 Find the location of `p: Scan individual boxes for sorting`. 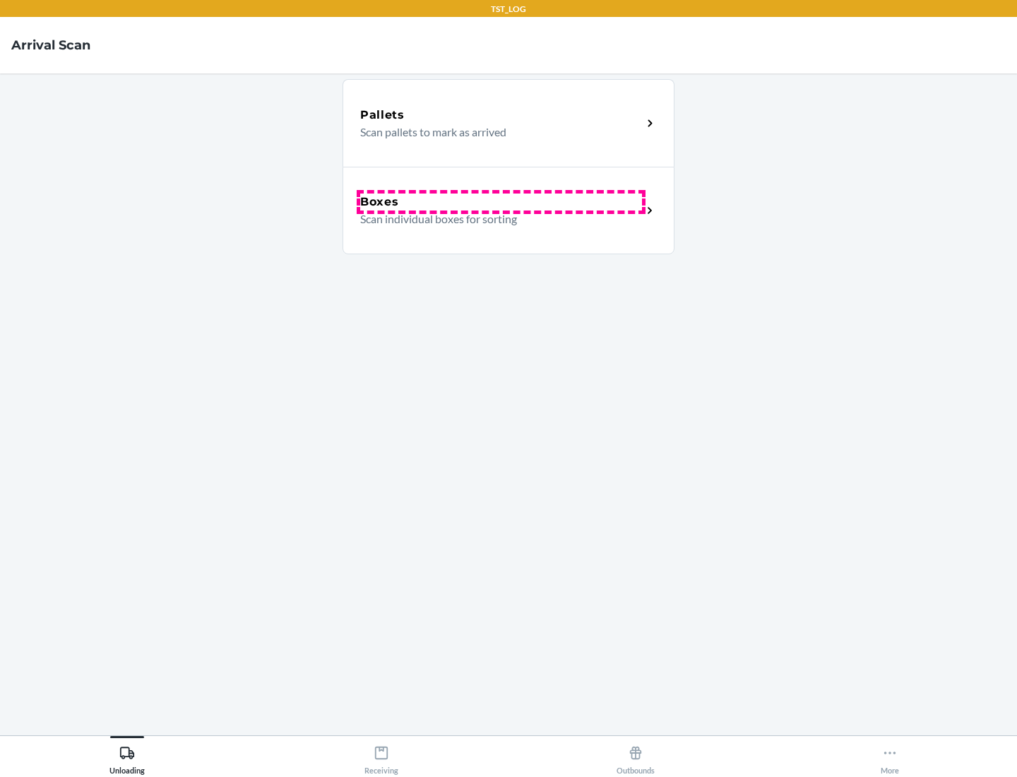

p: Scan individual boxes for sorting is located at coordinates (495, 219).